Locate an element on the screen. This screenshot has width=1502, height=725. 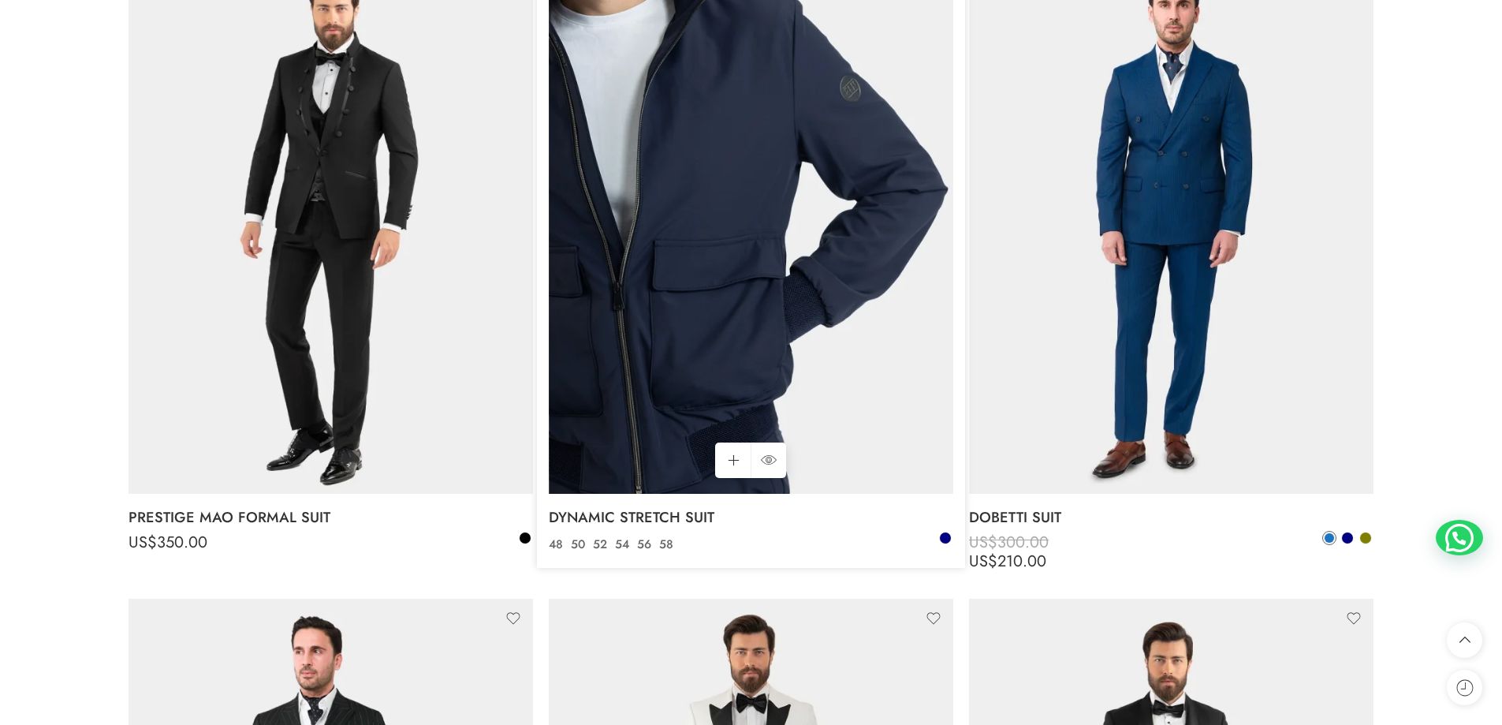
a: QUICK SHOP is located at coordinates (768, 460).